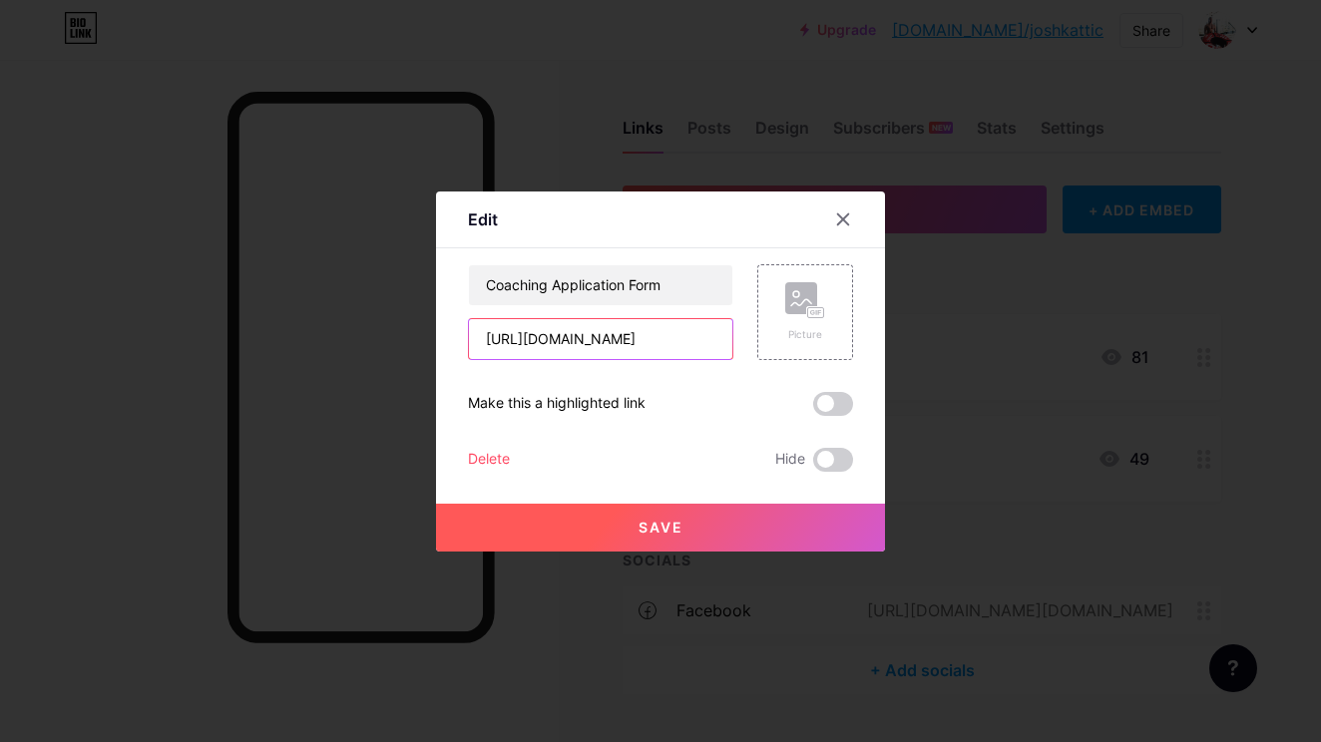  I want to click on span: Save, so click(661, 527).